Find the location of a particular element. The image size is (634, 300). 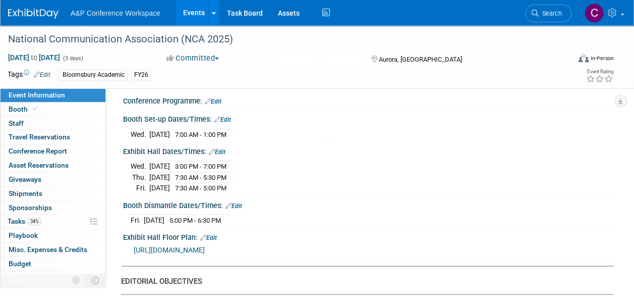

a: Travel Reservations is located at coordinates (53, 137).